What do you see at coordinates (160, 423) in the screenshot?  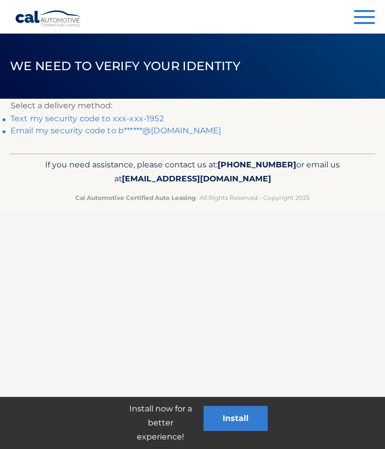 I see `p: Install now for a better experience!` at bounding box center [160, 423].